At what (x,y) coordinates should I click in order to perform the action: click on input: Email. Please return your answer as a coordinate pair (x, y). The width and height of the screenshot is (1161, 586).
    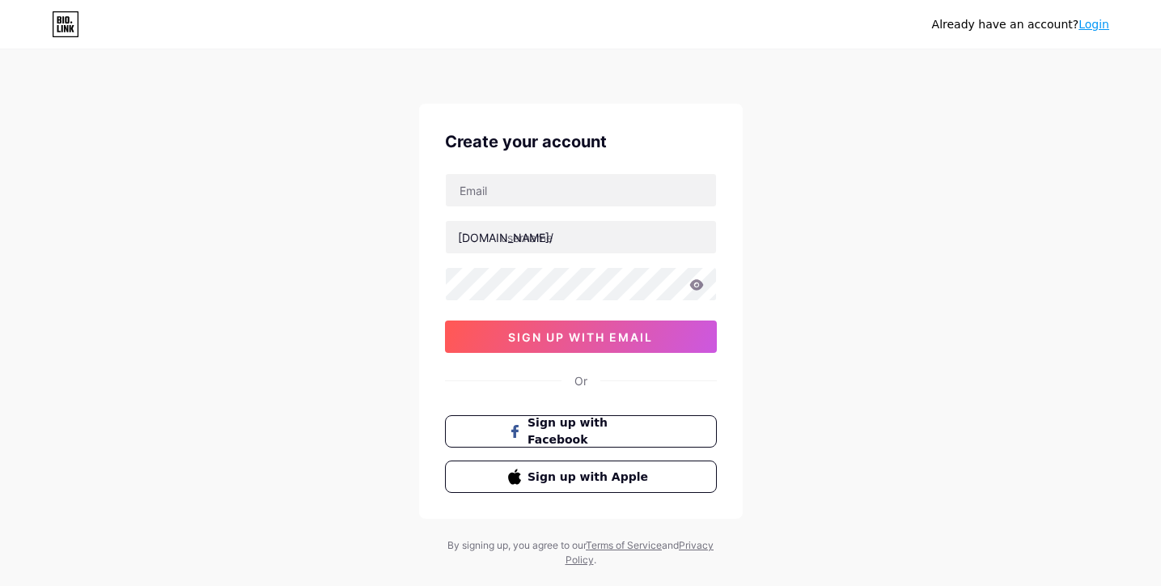
    Looking at the image, I should click on (581, 190).